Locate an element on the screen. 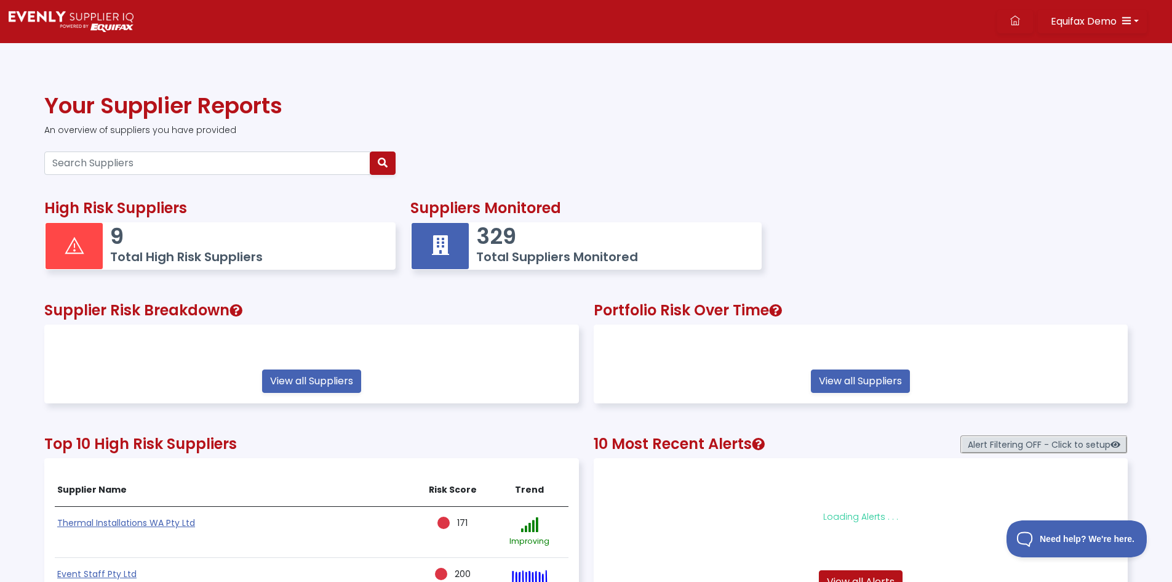 This screenshot has height=582, width=1172. p: An overview of suppliers you have provided is located at coordinates (586, 130).